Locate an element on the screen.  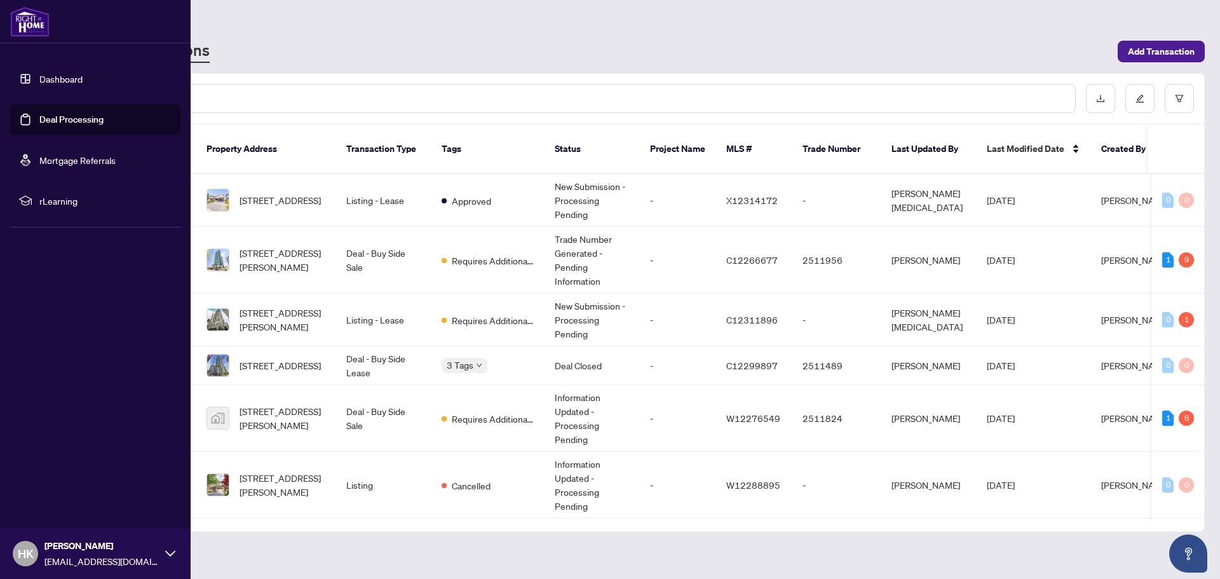
span: C12299897 is located at coordinates (752, 365).